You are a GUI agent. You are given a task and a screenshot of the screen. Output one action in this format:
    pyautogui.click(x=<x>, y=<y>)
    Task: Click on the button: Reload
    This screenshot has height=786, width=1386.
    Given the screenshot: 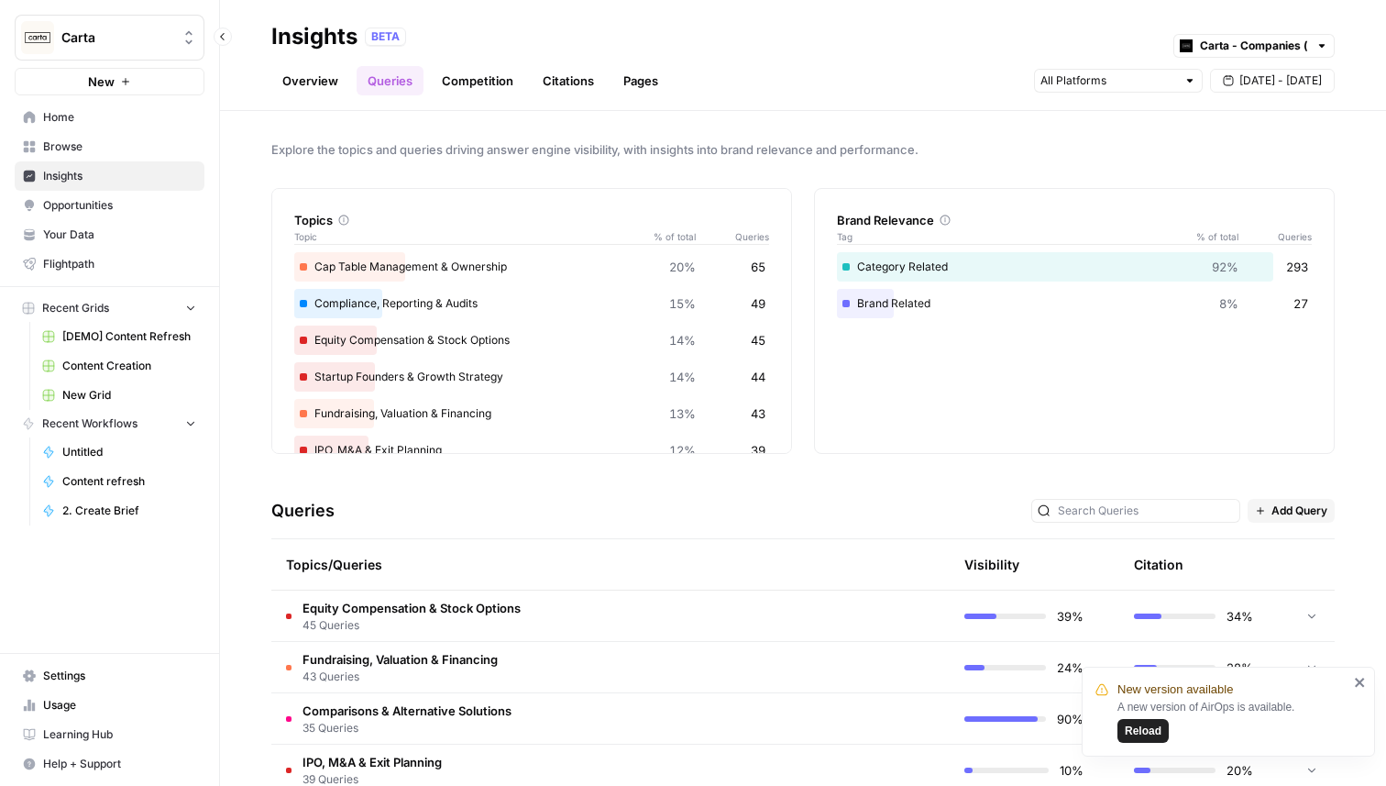 What is the action you would take?
    pyautogui.click(x=1143, y=731)
    